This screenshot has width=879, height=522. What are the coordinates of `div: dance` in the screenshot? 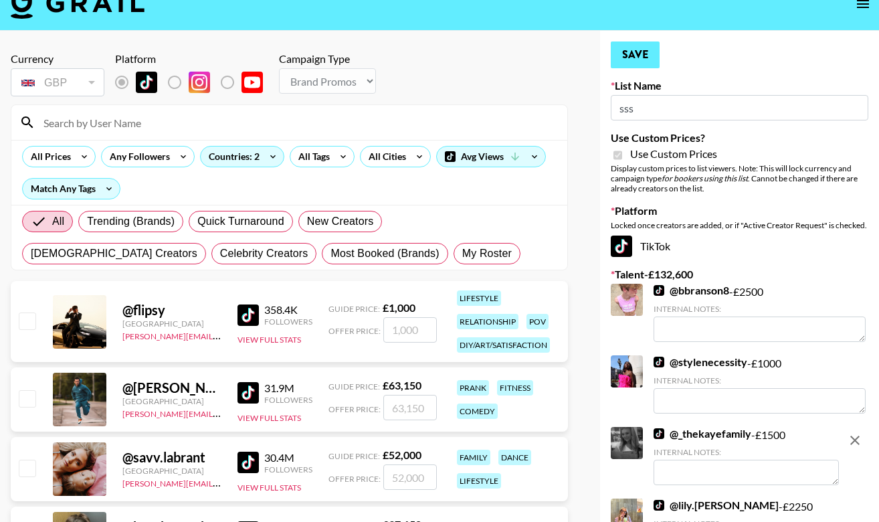 It's located at (515, 457).